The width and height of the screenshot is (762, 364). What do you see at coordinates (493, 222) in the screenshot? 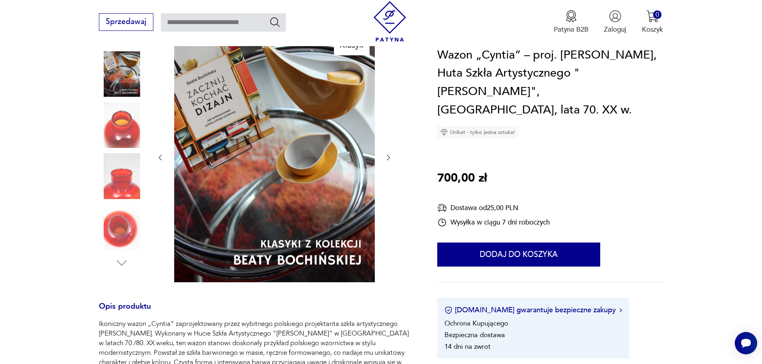
I see `div: Wysyłka w ciągu 7 dni roboczych` at bounding box center [493, 222].